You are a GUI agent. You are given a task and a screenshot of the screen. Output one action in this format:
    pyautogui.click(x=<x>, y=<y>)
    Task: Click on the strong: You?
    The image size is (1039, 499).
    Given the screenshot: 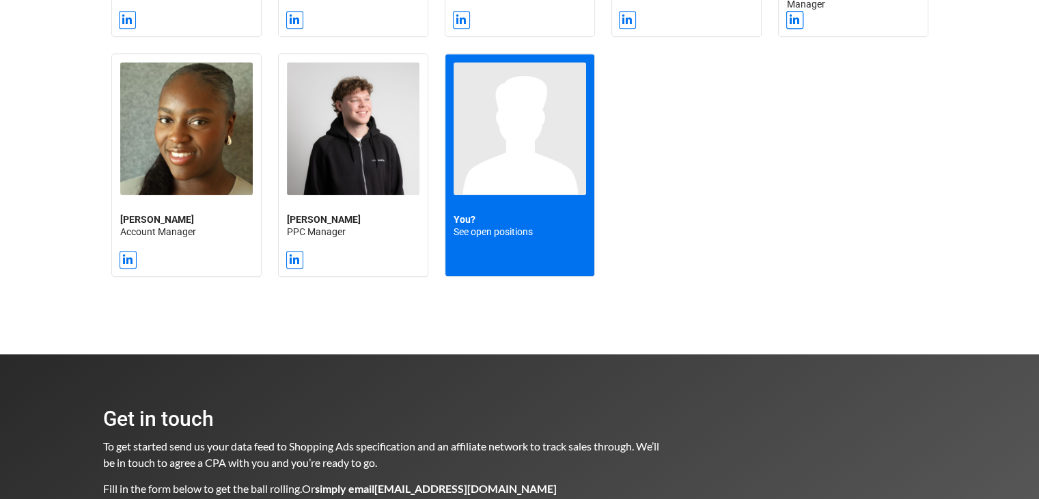 What is the action you would take?
    pyautogui.click(x=465, y=219)
    